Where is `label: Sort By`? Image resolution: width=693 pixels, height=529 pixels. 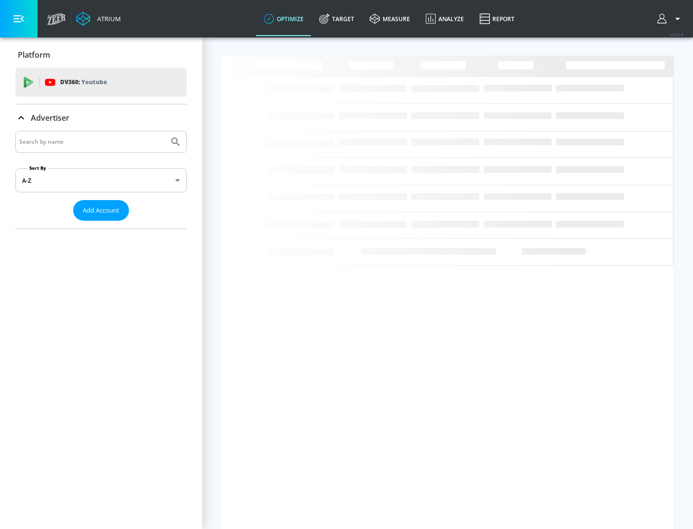 label: Sort By is located at coordinates (38, 168).